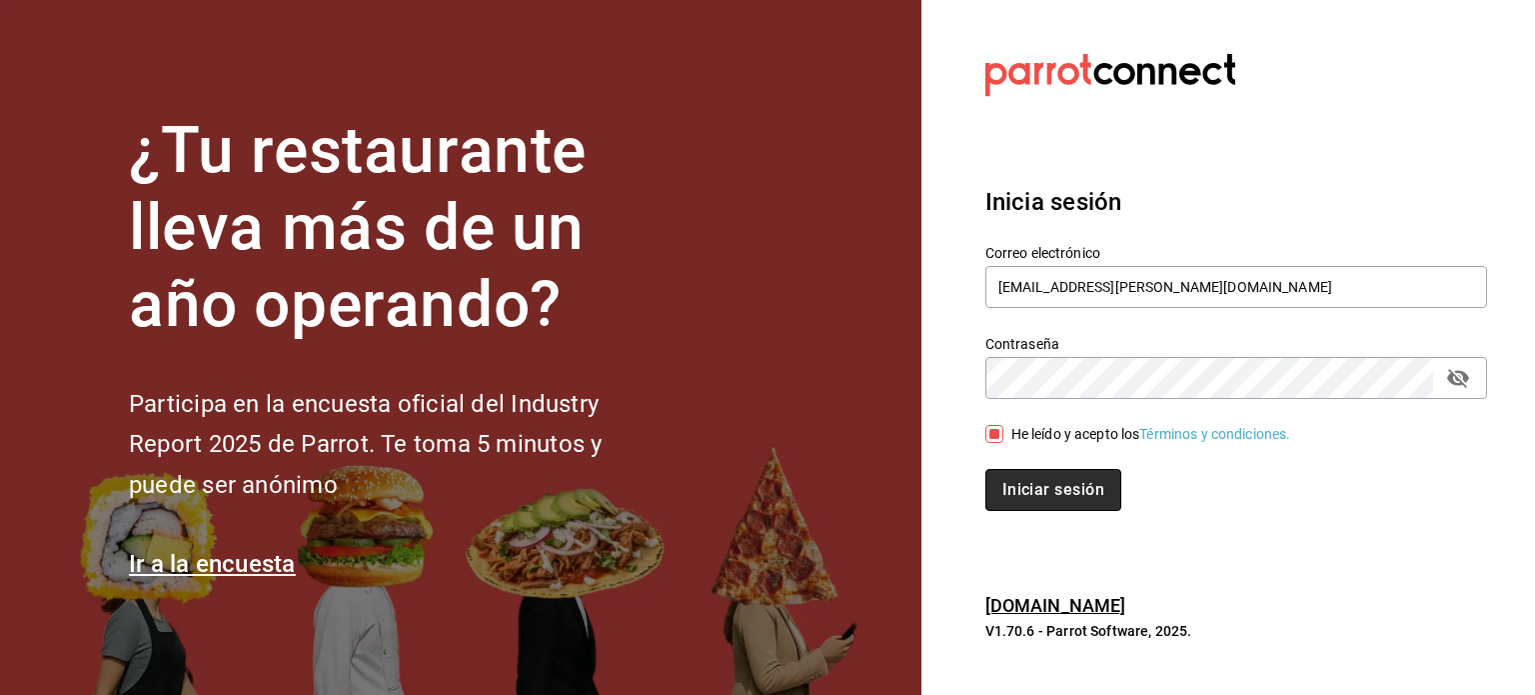  What do you see at coordinates (1053, 490) in the screenshot?
I see `button: Iniciar sesión` at bounding box center [1053, 490].